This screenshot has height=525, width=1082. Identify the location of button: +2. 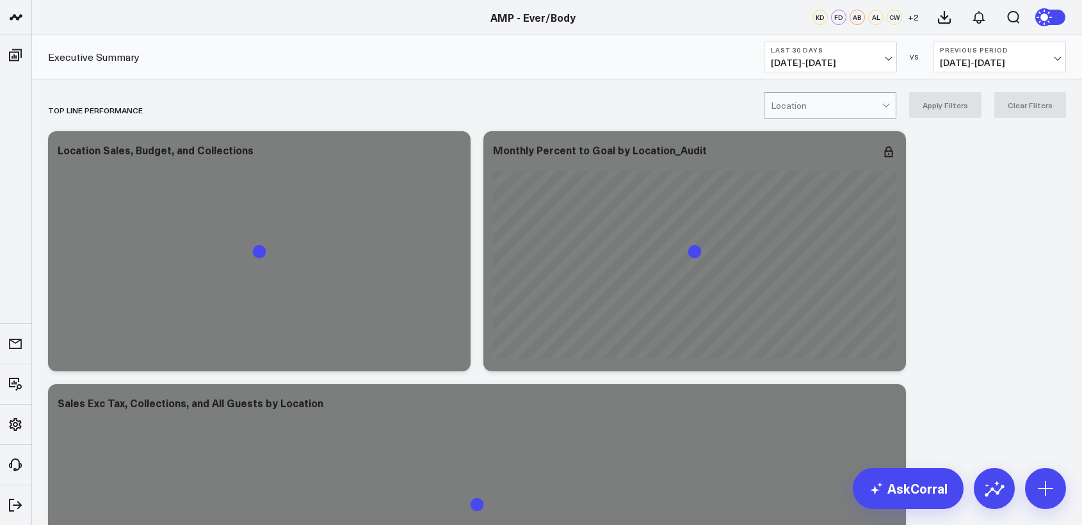
(913, 17).